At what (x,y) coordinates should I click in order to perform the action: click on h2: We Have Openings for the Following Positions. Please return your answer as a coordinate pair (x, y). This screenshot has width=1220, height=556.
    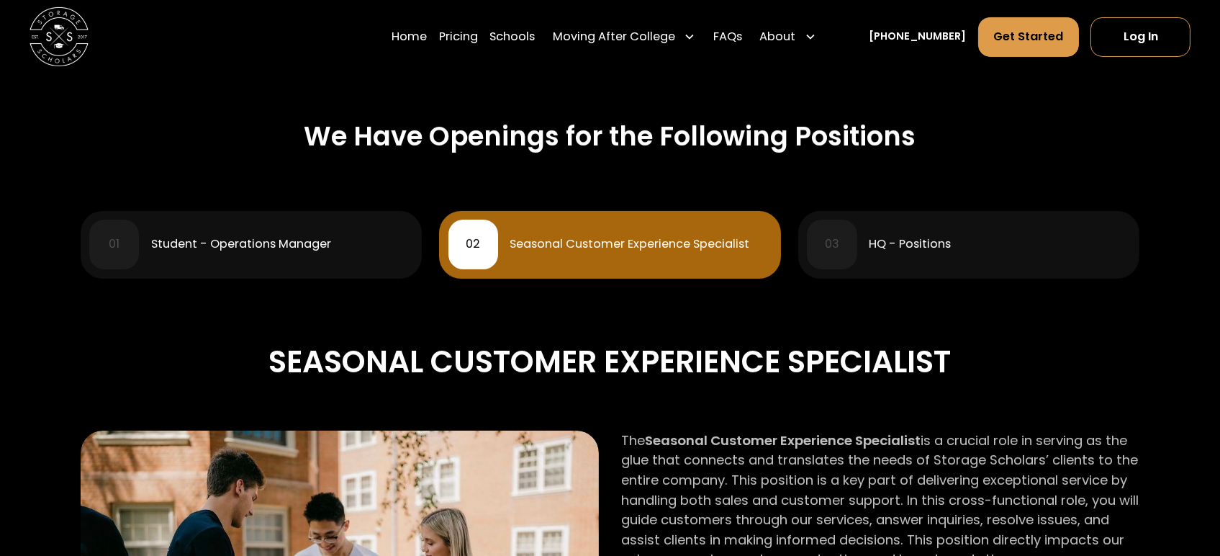
    Looking at the image, I should click on (610, 136).